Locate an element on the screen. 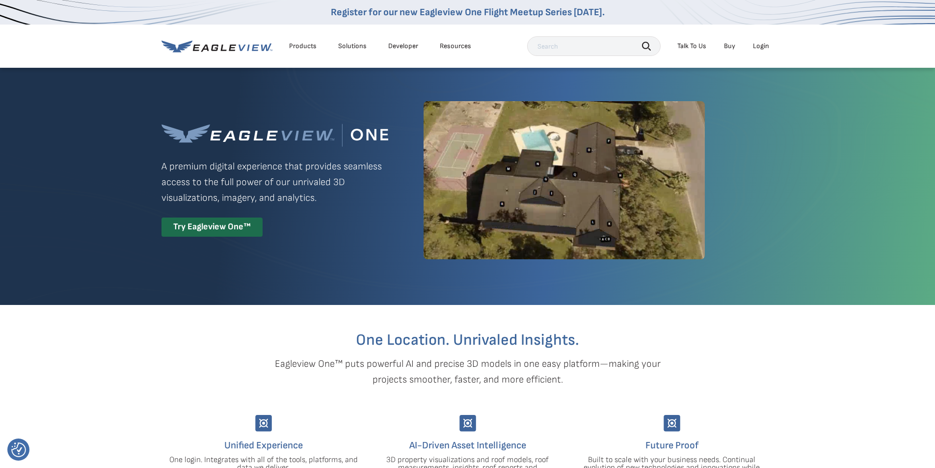  a: Buy is located at coordinates (729, 46).